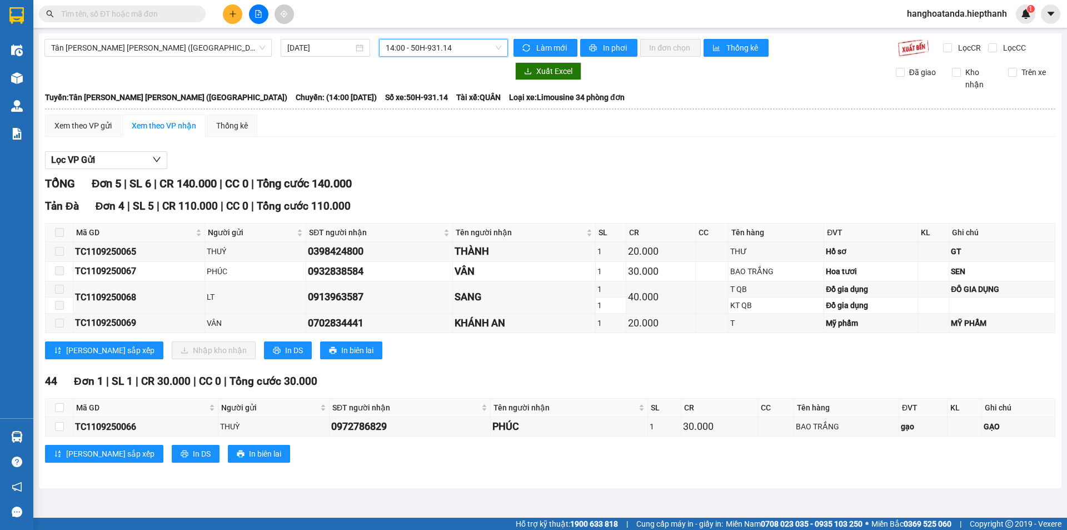 The width and height of the screenshot is (1067, 530). Describe the element at coordinates (255, 297) in the screenshot. I see `div: LT` at that location.